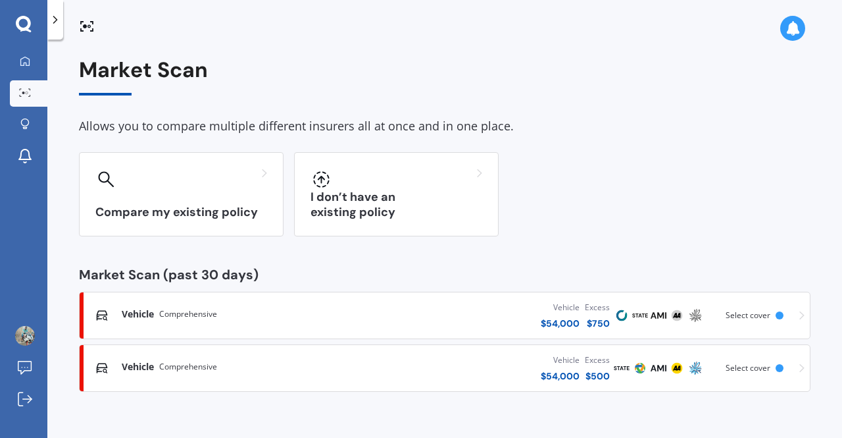  I want to click on img: Cove, so click(622, 315).